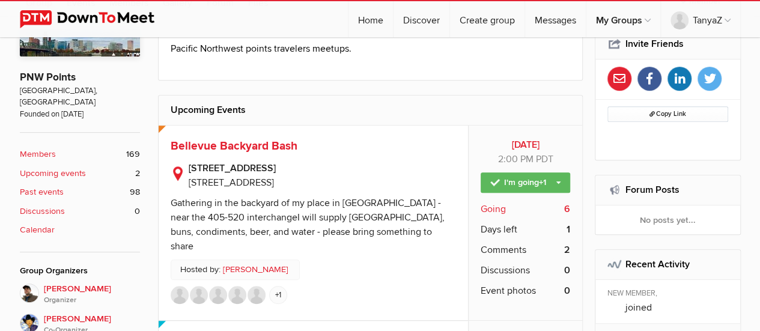  What do you see at coordinates (137, 212) in the screenshot?
I see `span: 0` at bounding box center [137, 212].